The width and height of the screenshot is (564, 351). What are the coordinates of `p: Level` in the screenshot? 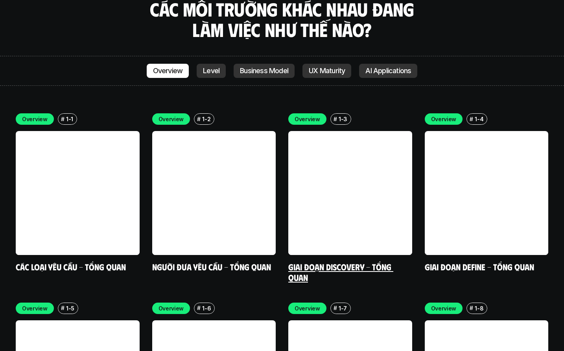 It's located at (211, 71).